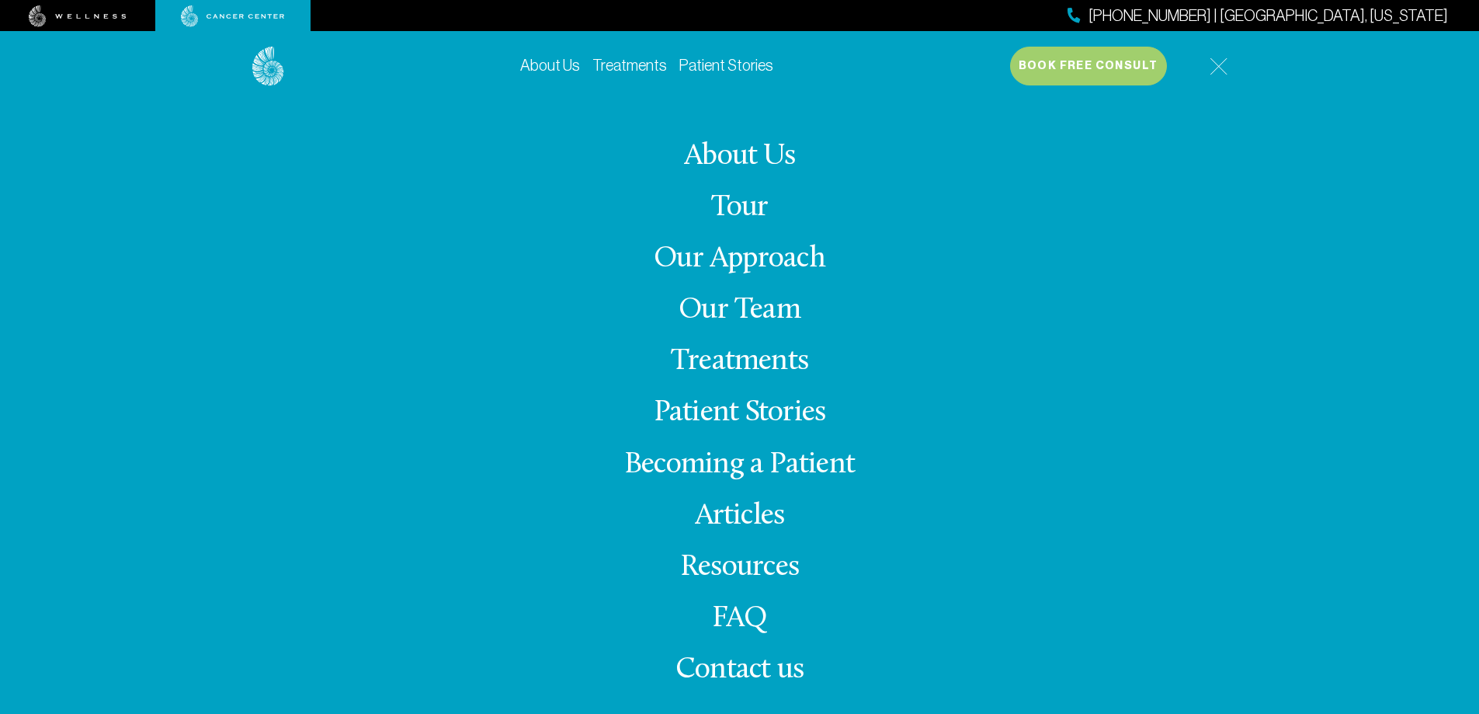 The image size is (1479, 714). I want to click on img: logo, so click(268, 66).